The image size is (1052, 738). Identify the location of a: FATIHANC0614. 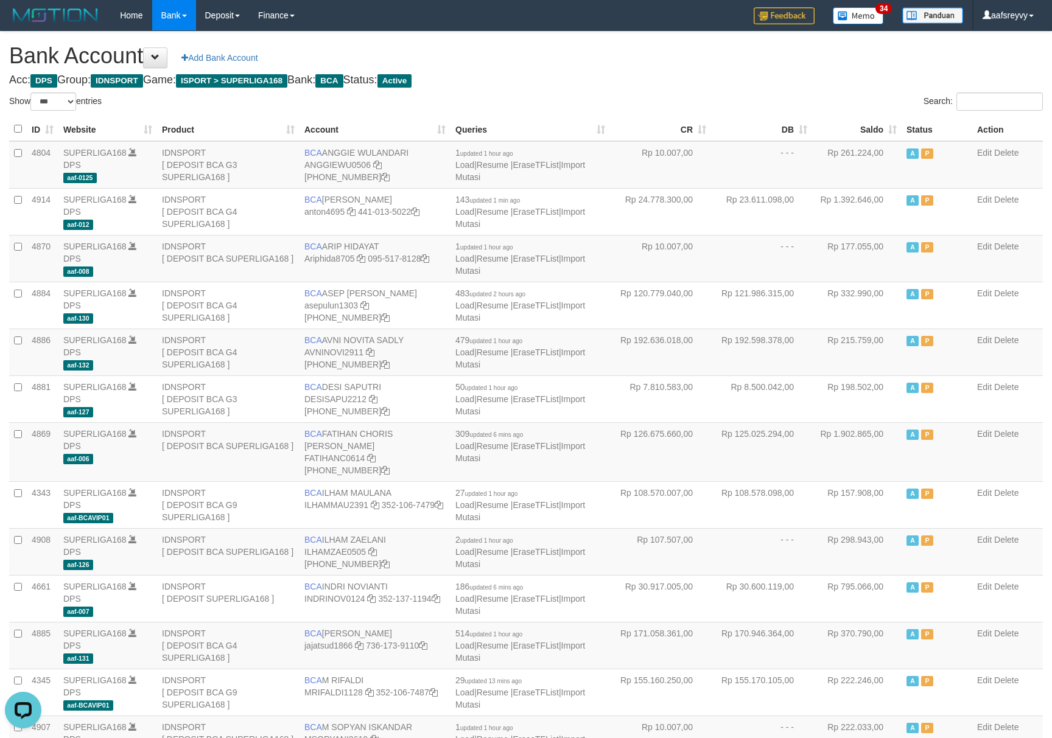
(334, 458).